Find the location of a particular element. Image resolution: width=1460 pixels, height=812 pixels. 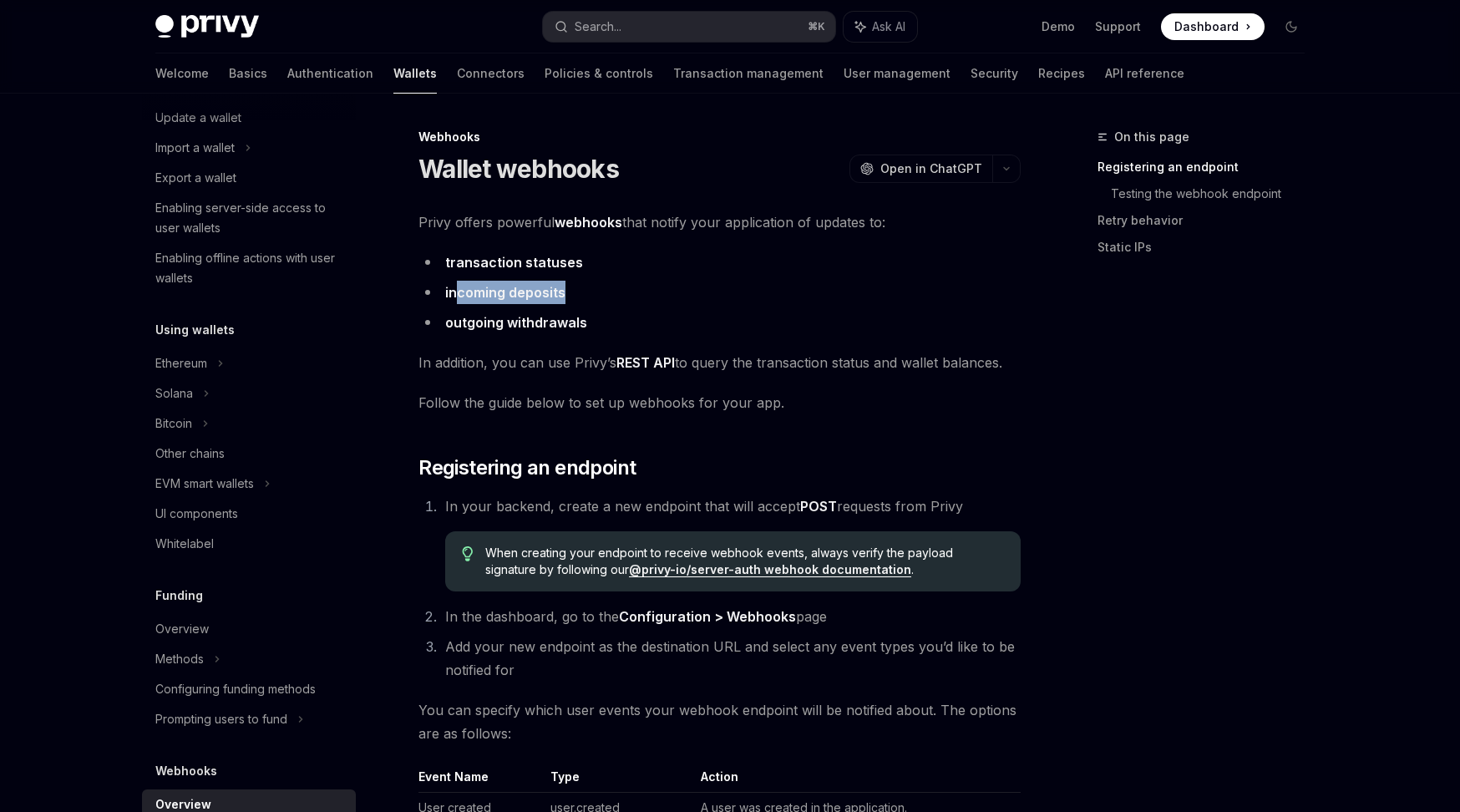

a: Dashboard is located at coordinates (1213, 27).